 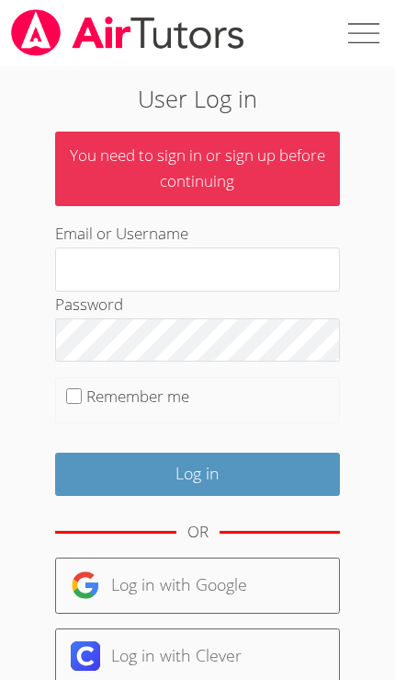 I want to click on label: Password, so click(x=89, y=303).